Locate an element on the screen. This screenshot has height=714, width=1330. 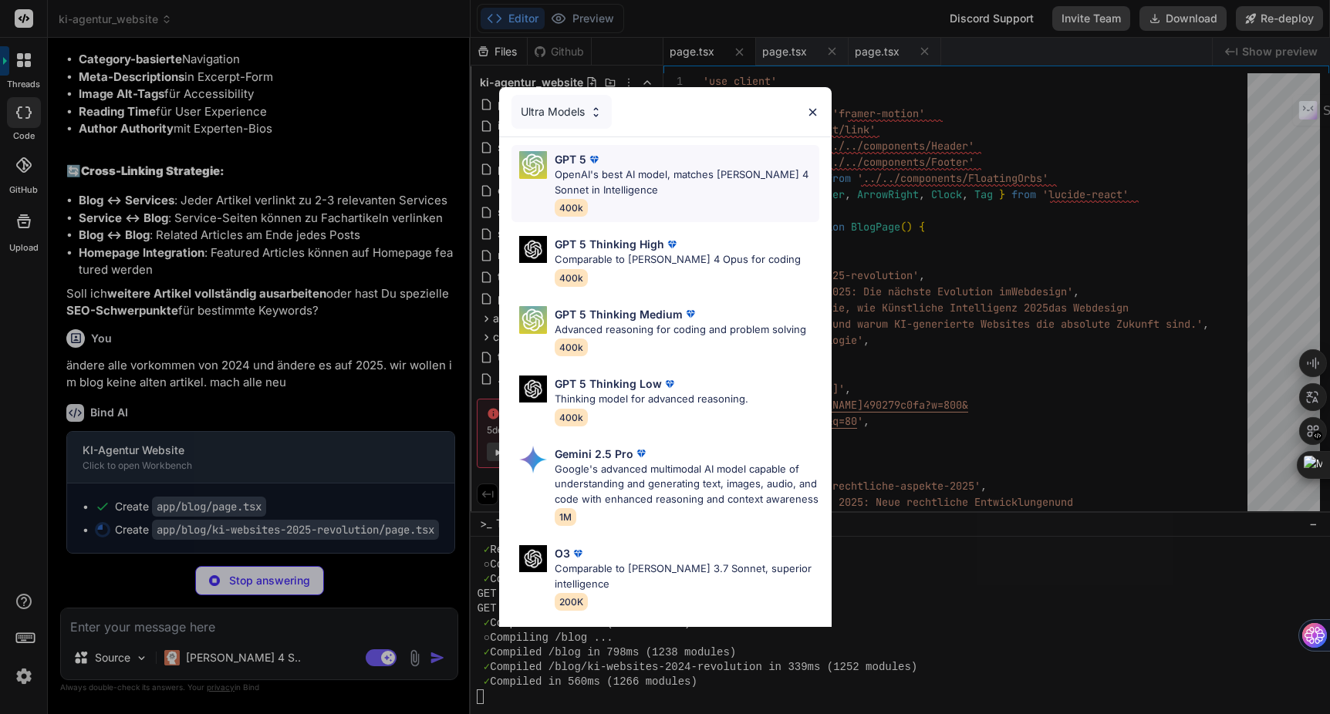
p: Advanced reasoning for coding and problem solving is located at coordinates (681, 330).